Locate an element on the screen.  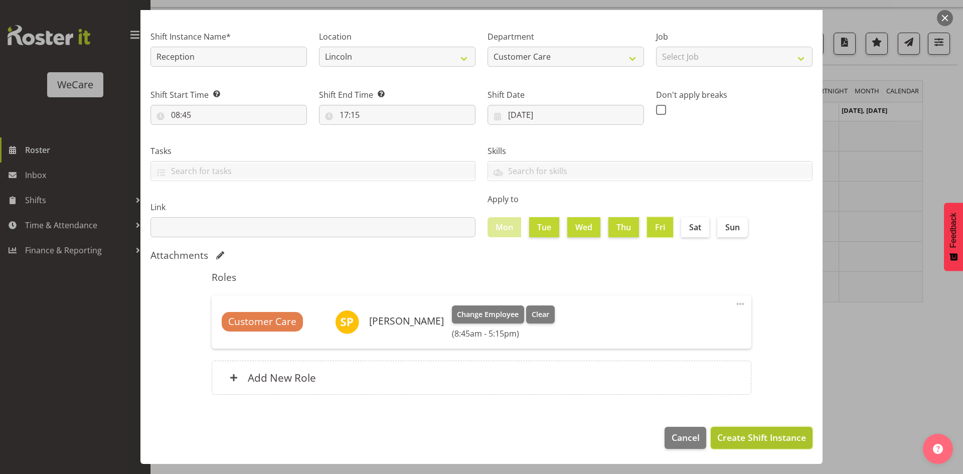
label: Shift End Time is located at coordinates (397, 95).